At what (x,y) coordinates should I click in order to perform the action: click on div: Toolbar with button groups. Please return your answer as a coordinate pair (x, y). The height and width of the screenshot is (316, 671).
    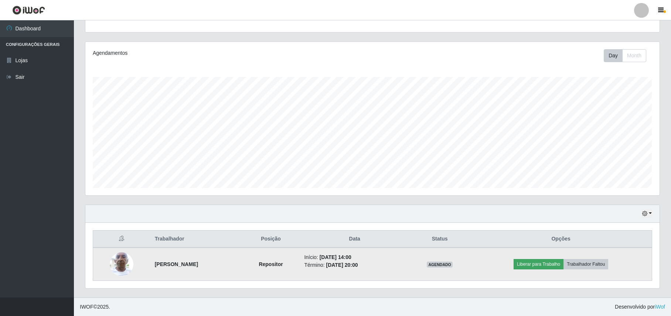
    Looking at the image, I should click on (628, 55).